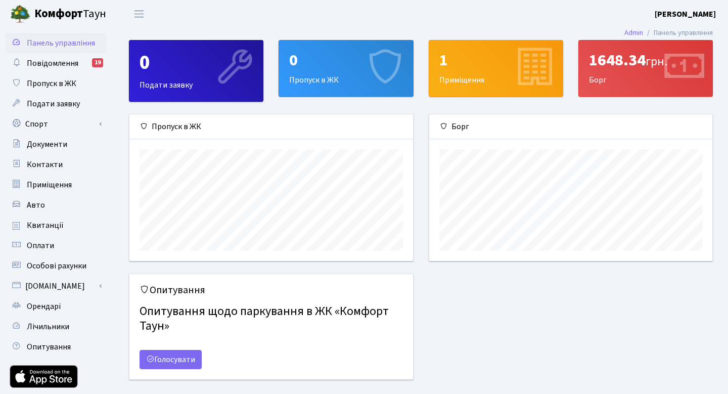 The height and width of the screenshot is (394, 728). Describe the element at coordinates (56, 43) in the screenshot. I see `a: Панель управління` at that location.